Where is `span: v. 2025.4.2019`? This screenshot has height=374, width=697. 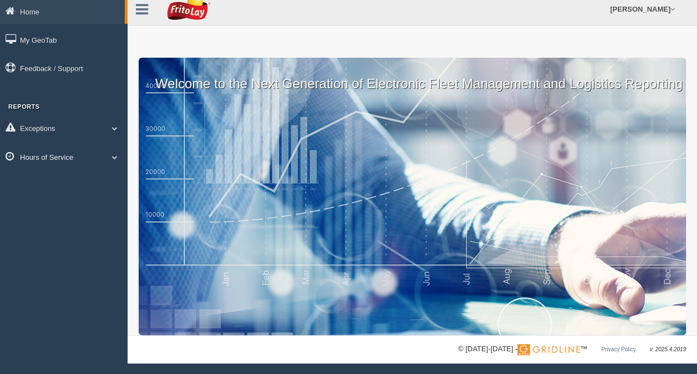 span: v. 2025.4.2019 is located at coordinates (667, 349).